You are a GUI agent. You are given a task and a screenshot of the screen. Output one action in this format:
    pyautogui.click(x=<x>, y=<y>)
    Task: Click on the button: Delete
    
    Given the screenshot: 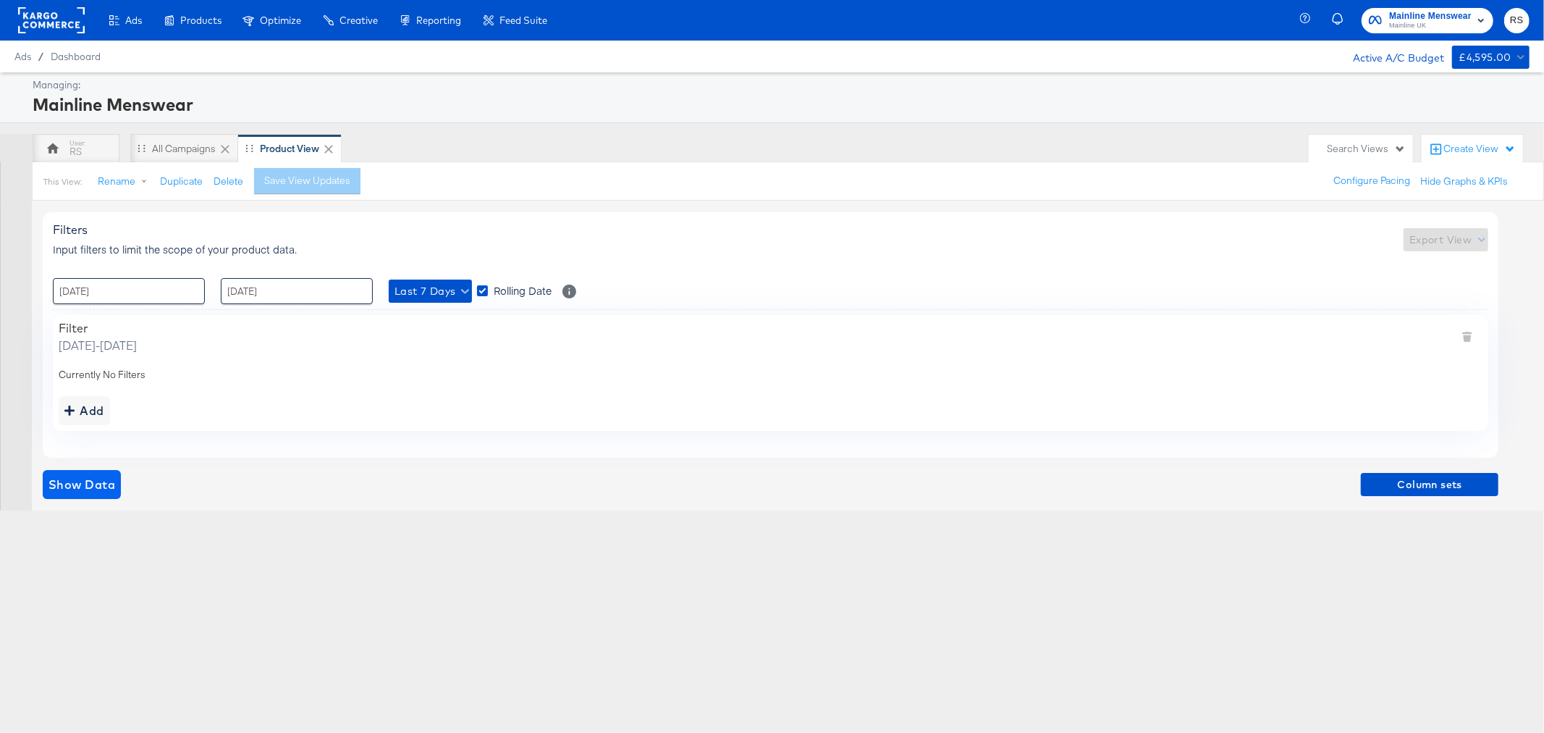 What is the action you would take?
    pyautogui.click(x=228, y=181)
    